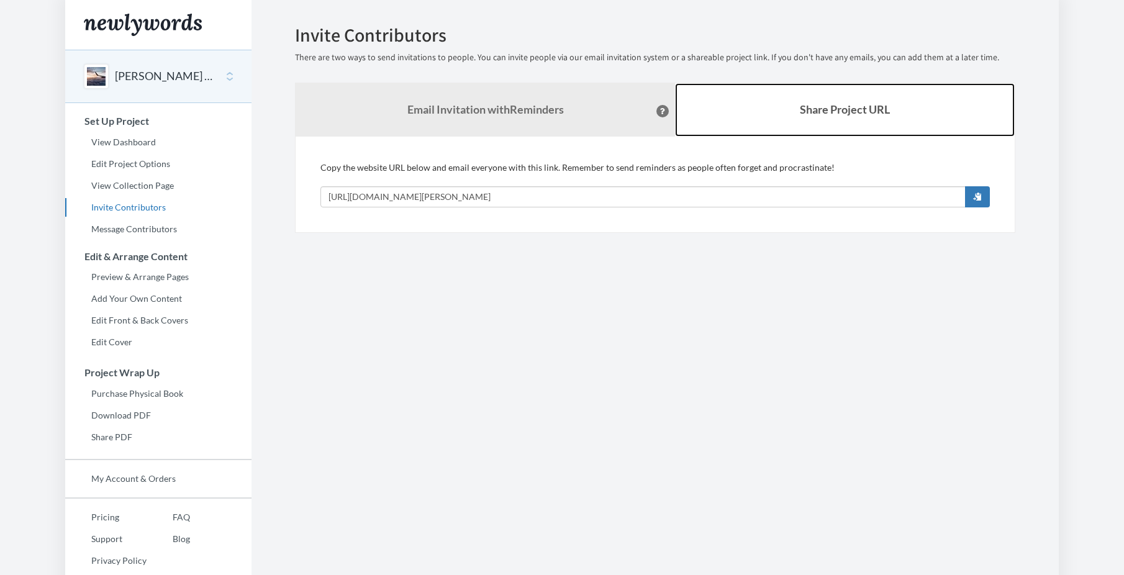  I want to click on b: Share Project URL, so click(845, 109).